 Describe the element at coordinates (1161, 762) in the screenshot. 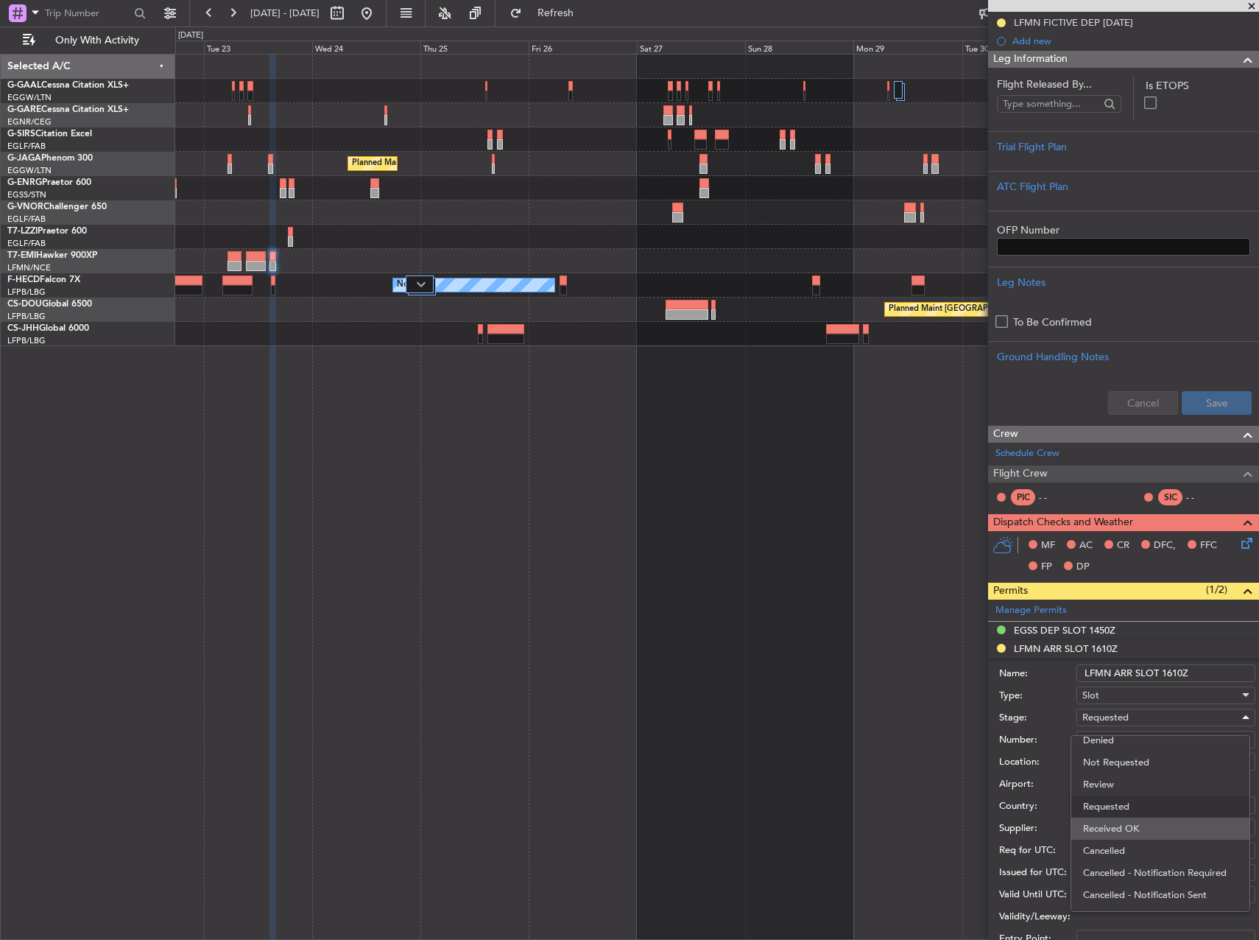

I see `span: Not Requested` at that location.